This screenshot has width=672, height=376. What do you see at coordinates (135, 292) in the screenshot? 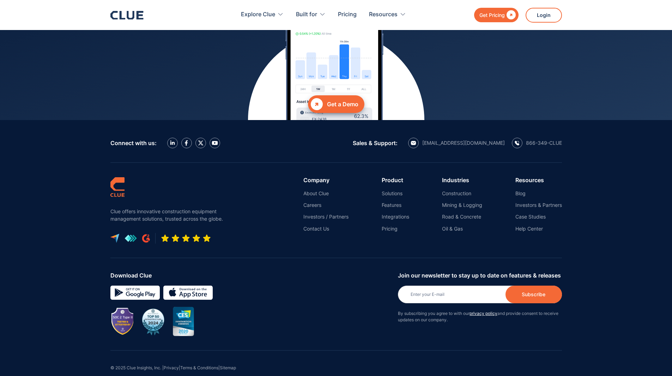
I see `img: Google simple icon` at bounding box center [135, 292].